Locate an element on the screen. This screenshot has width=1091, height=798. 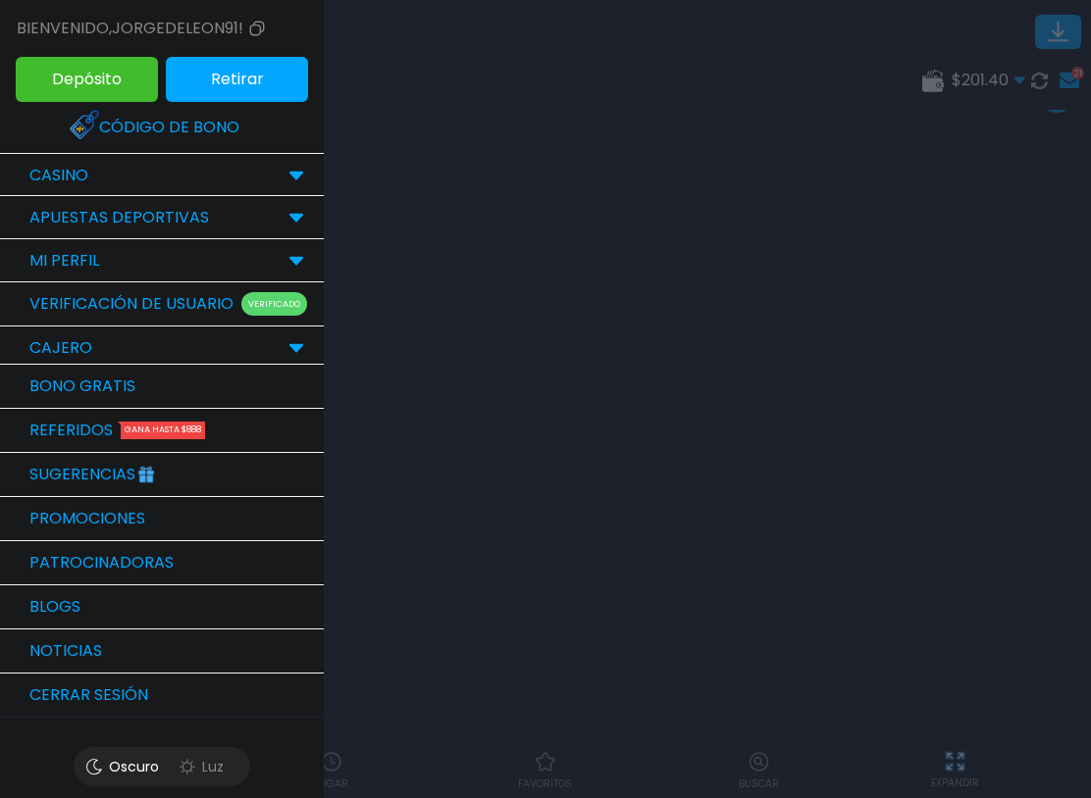
a: Código de bono is located at coordinates (162, 128).